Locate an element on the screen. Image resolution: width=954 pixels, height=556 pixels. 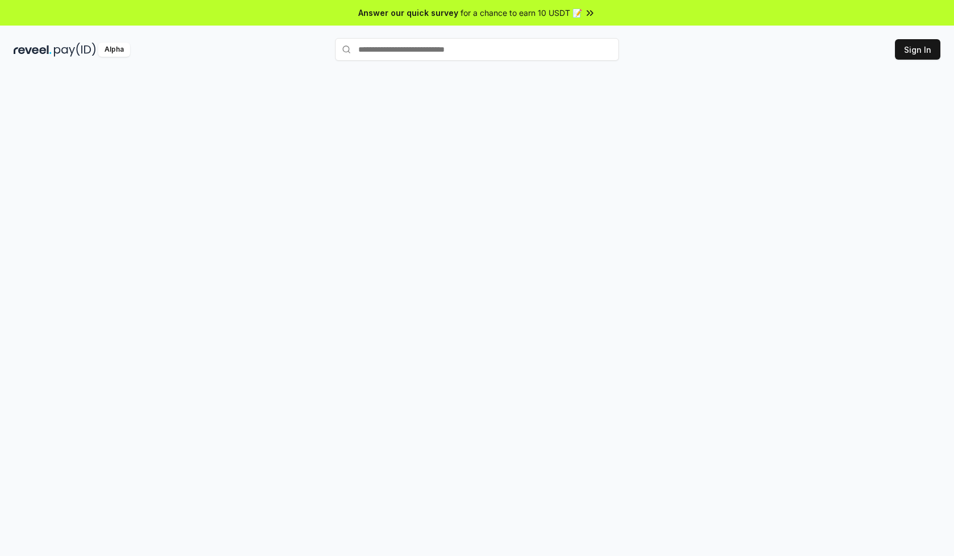
div: Alpha is located at coordinates (114, 49).